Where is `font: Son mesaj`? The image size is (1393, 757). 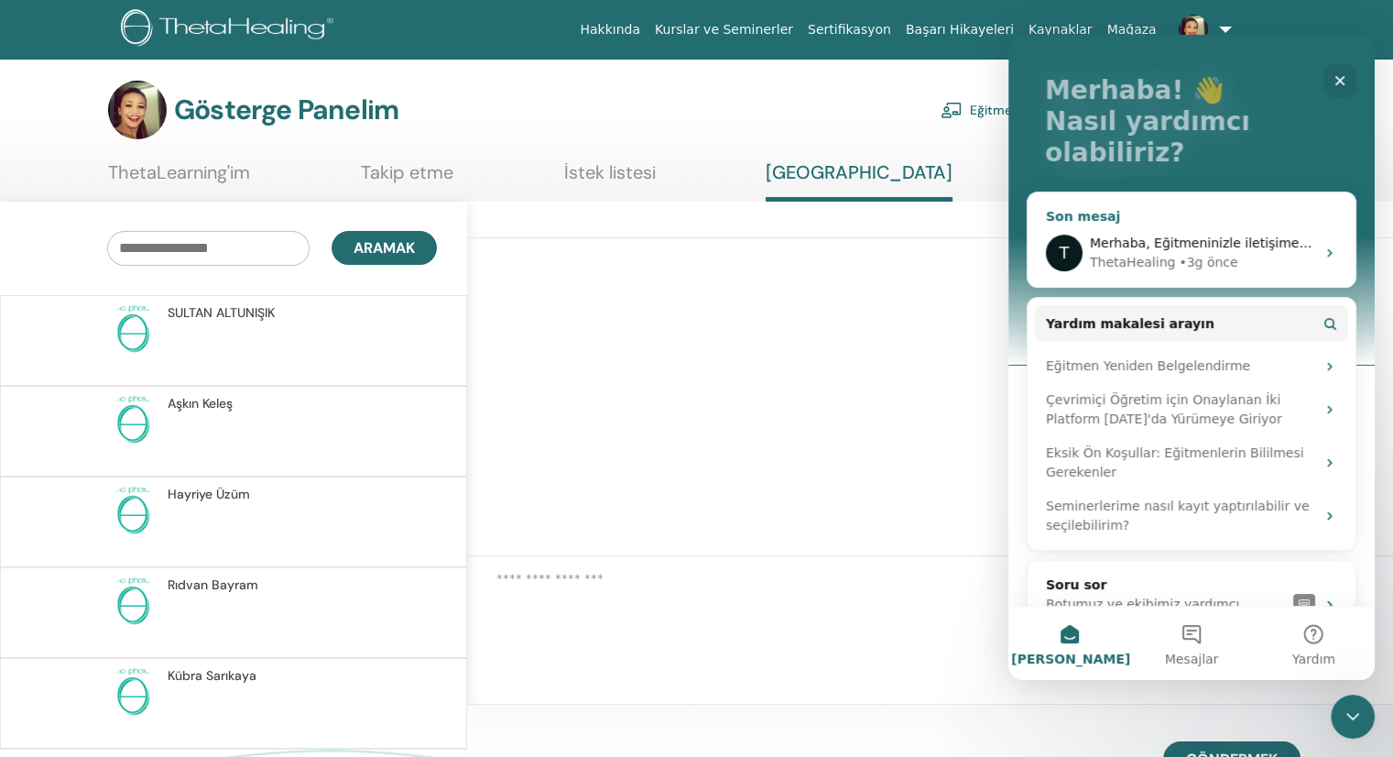 font: Son mesaj is located at coordinates (74, 181).